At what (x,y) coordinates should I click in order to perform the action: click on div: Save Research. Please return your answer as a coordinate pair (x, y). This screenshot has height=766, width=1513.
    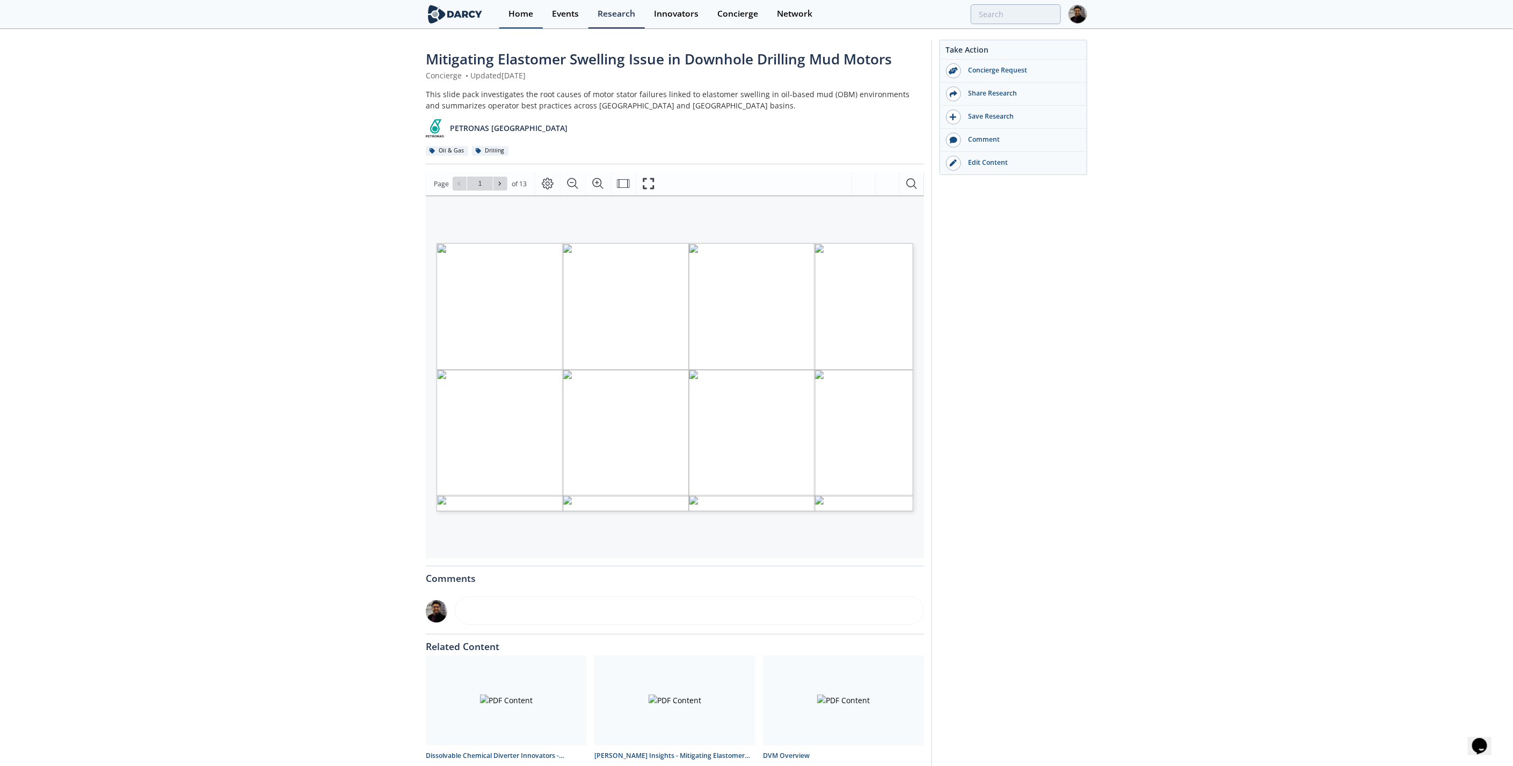
    Looking at the image, I should click on (1021, 117).